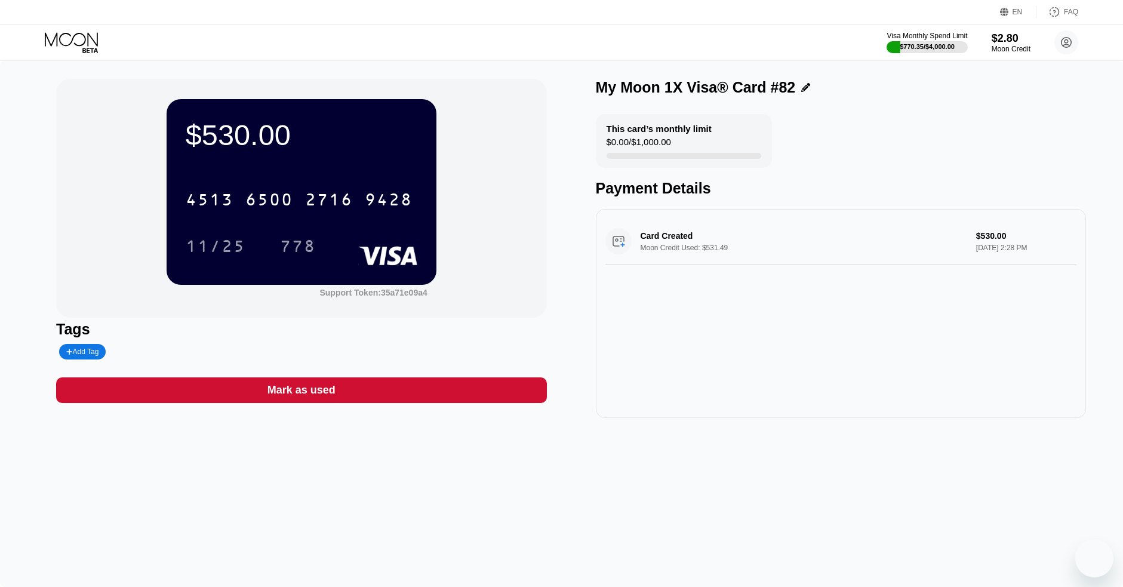 The width and height of the screenshot is (1123, 587). I want to click on div: 6500, so click(269, 201).